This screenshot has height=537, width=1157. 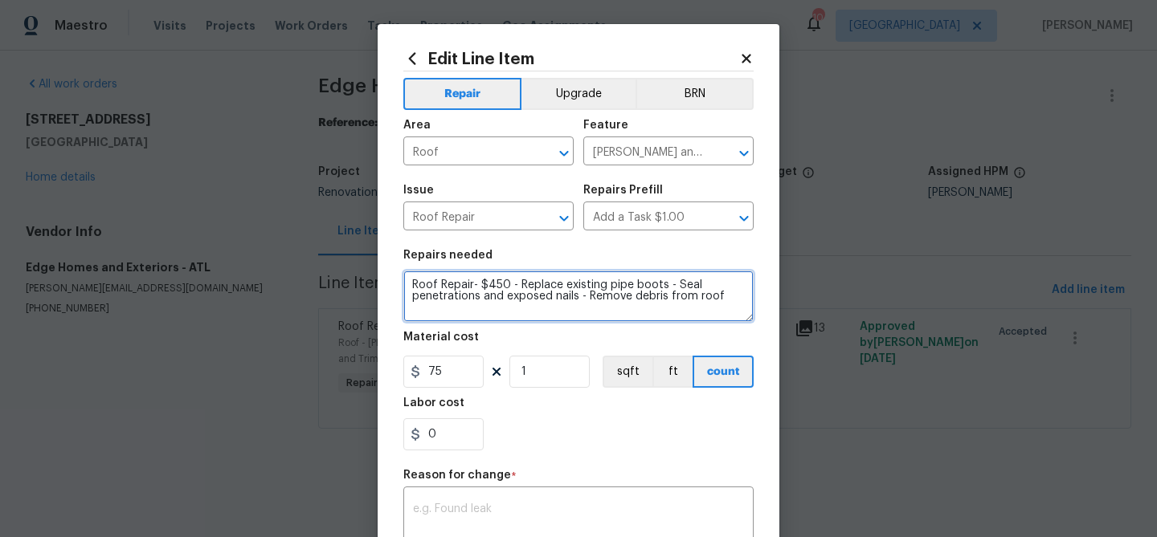 What do you see at coordinates (457, 476) in the screenshot?
I see `h5: Reason for change` at bounding box center [457, 476].